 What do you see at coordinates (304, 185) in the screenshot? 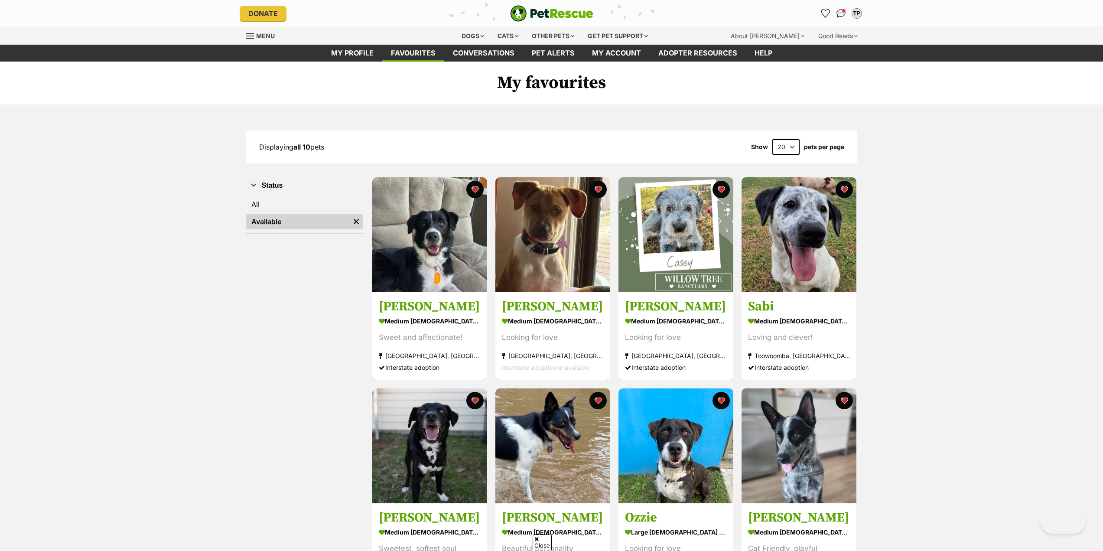
I see `button: Status` at bounding box center [304, 185].